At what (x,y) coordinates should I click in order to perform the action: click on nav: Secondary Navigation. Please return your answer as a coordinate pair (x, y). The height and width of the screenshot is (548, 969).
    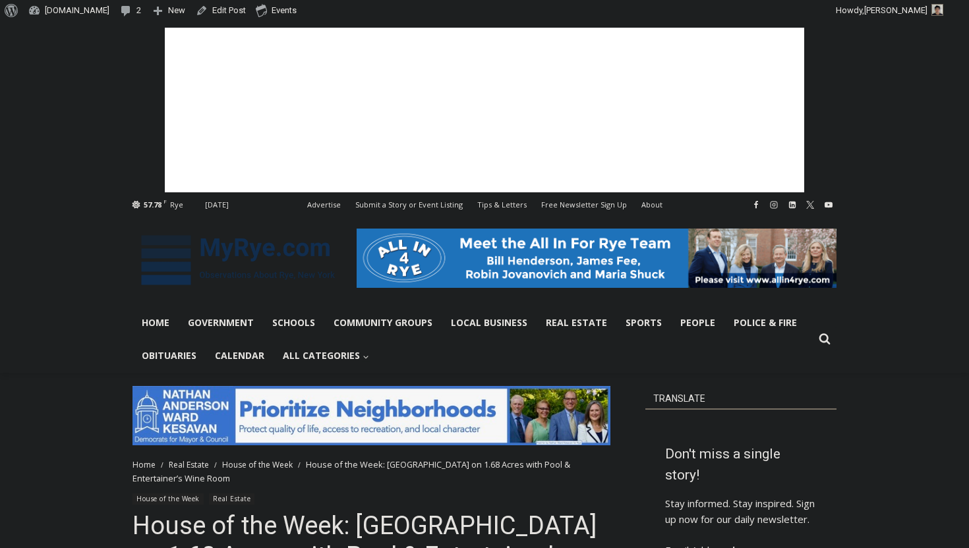
    Looking at the image, I should click on (484, 204).